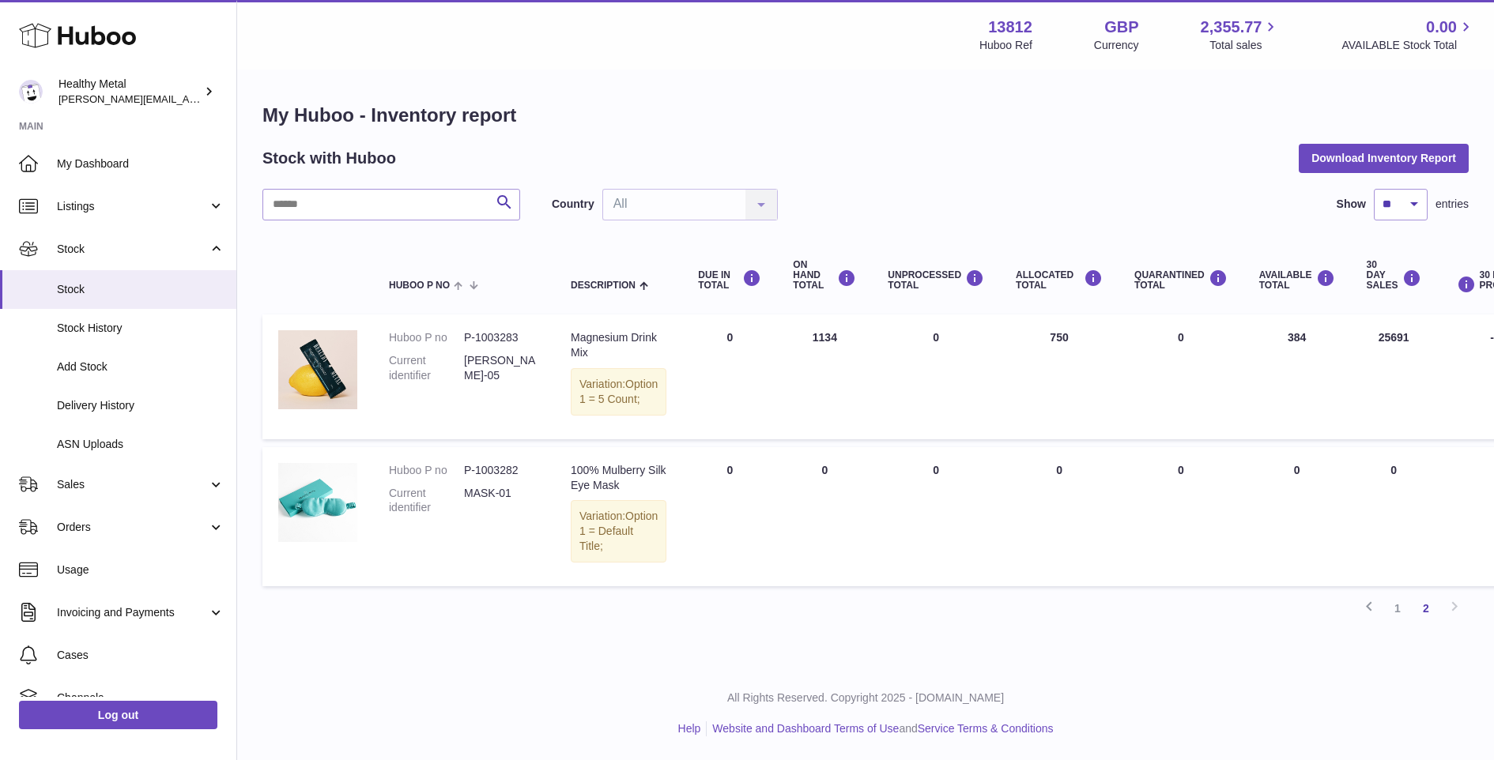 The height and width of the screenshot is (760, 1494). I want to click on strong: 13812, so click(1010, 27).